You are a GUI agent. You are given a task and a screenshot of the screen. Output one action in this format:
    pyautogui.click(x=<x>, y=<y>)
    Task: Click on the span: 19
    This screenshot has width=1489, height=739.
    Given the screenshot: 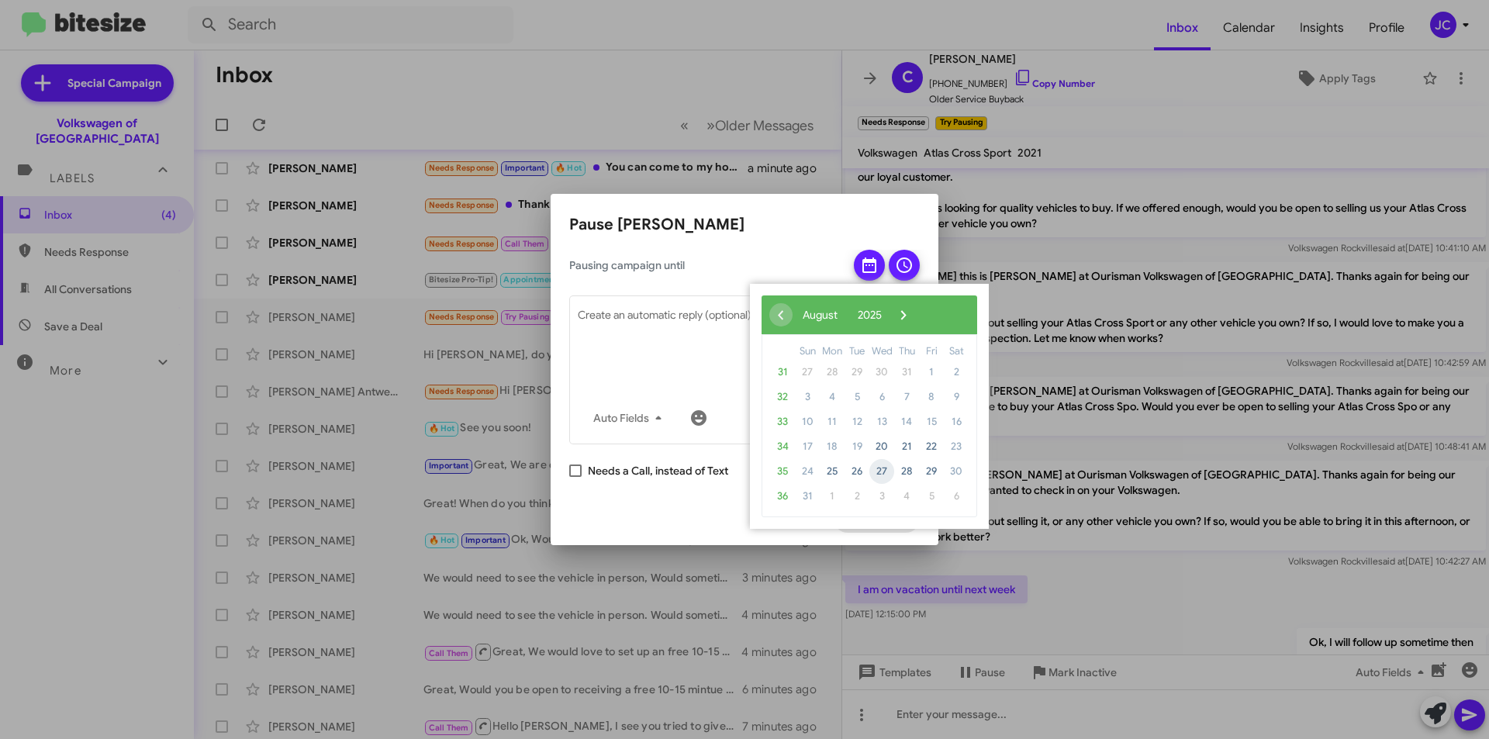 What is the action you would take?
    pyautogui.click(x=857, y=447)
    